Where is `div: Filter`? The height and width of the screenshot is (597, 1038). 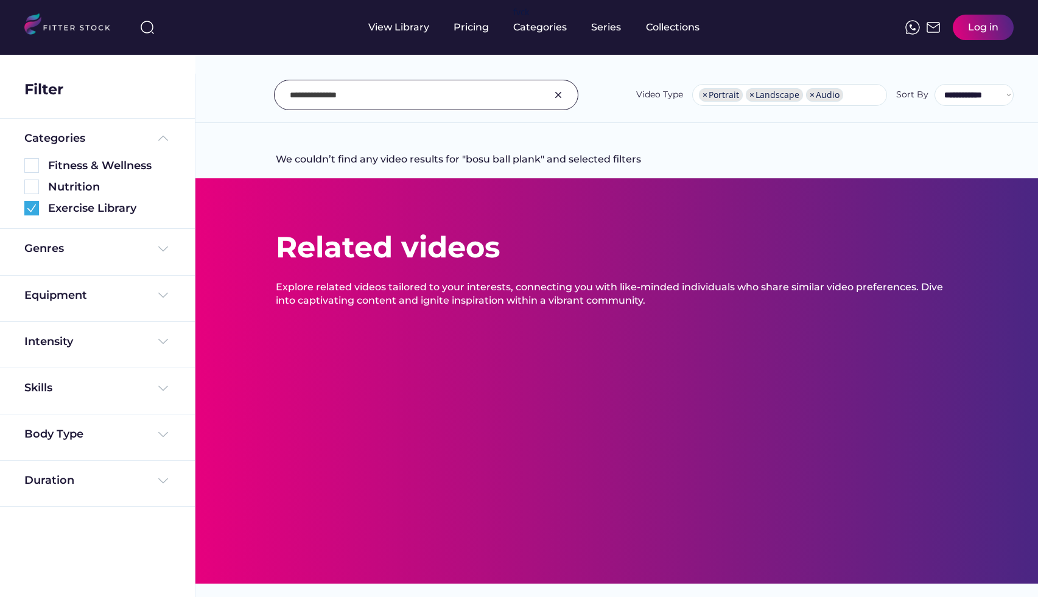 div: Filter is located at coordinates (44, 89).